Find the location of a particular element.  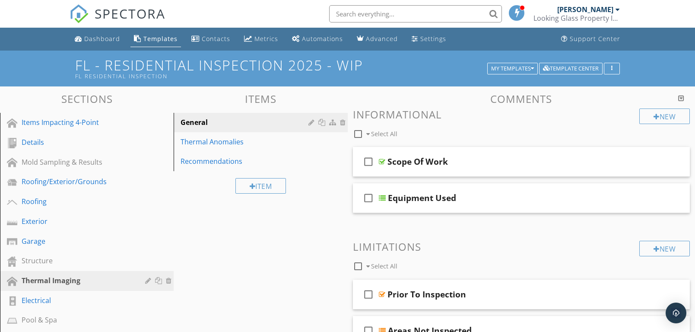

a: Templates is located at coordinates (156, 39).